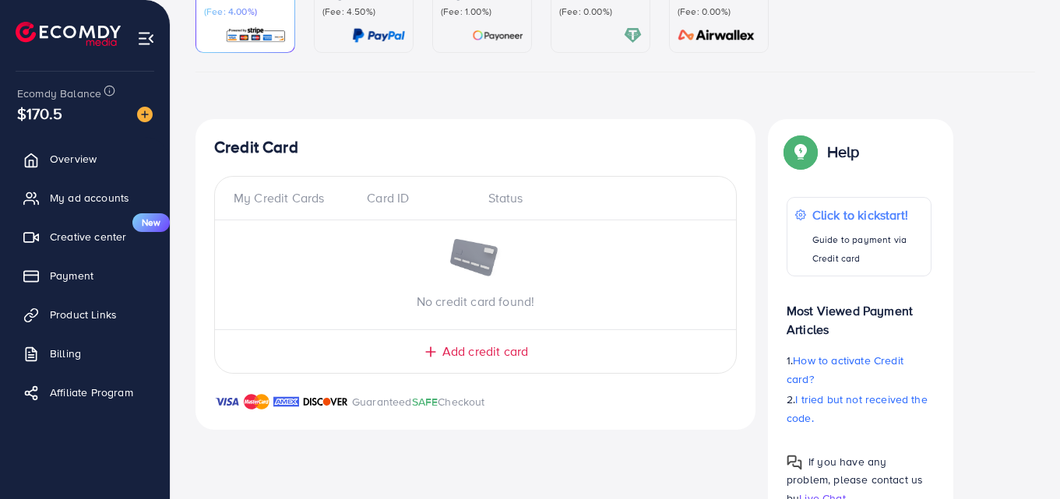  I want to click on span: My ad accounts, so click(90, 198).